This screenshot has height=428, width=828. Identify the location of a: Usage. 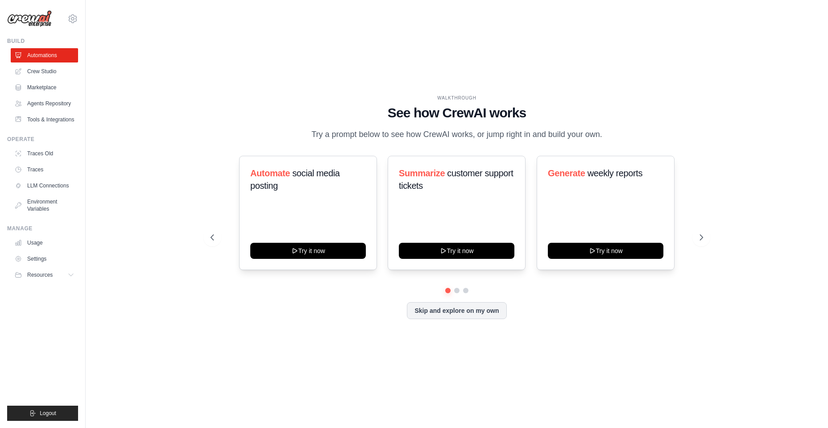
(44, 243).